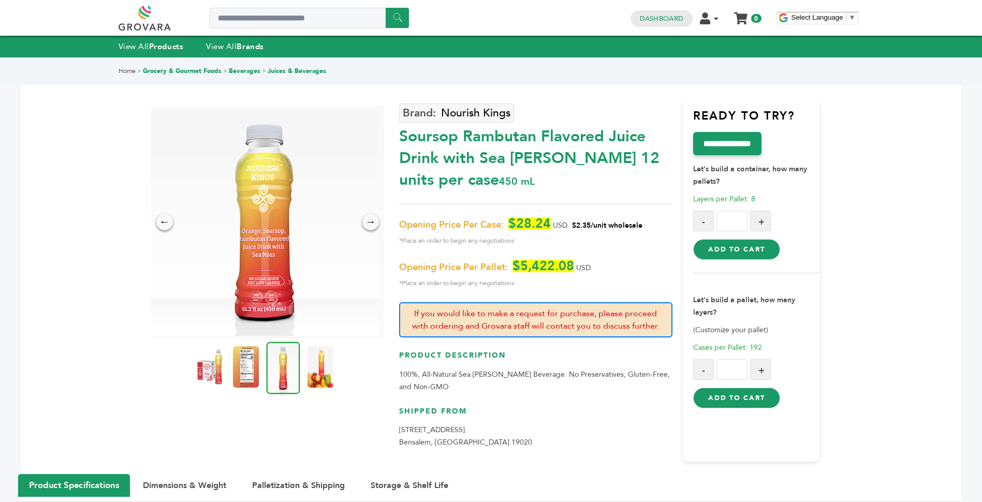 Image resolution: width=982 pixels, height=502 pixels. Describe the element at coordinates (662, 19) in the screenshot. I see `a: Dashboard` at that location.